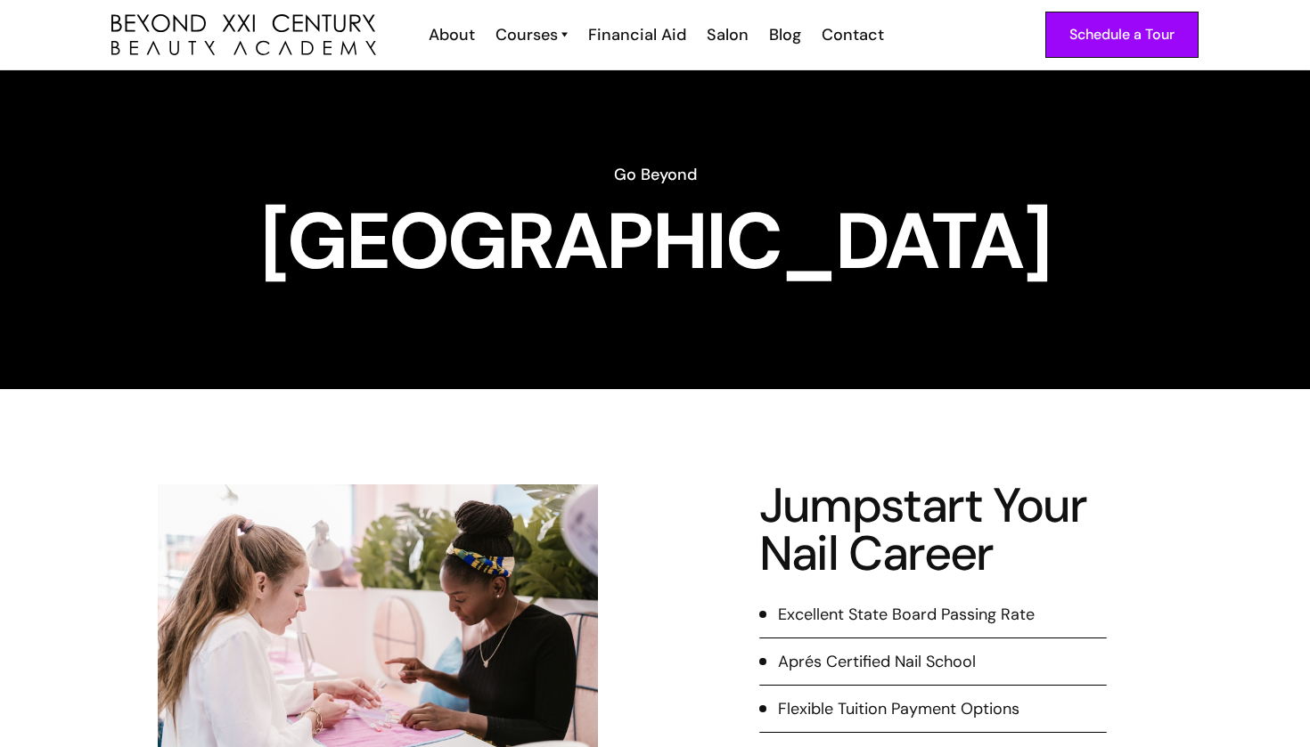 This screenshot has height=747, width=1310. Describe the element at coordinates (450, 35) in the screenshot. I see `a: About` at that location.